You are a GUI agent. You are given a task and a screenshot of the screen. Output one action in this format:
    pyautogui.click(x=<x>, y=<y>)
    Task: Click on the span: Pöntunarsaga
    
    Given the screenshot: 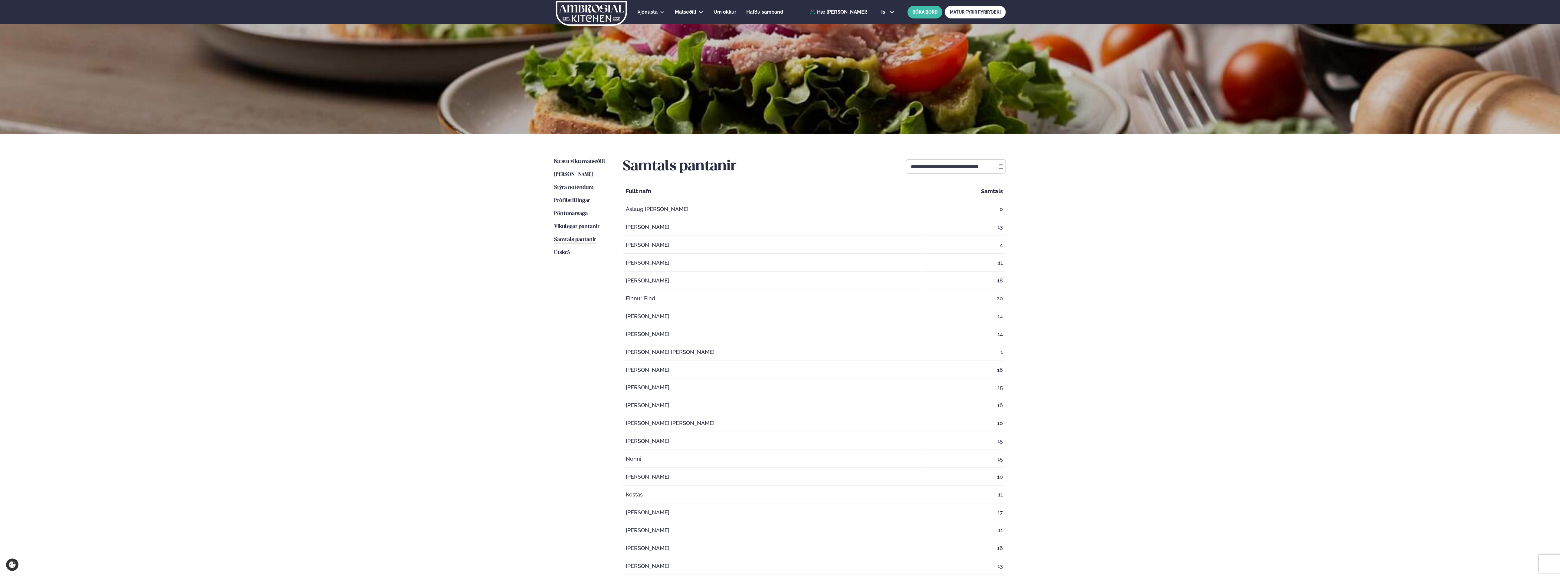 What is the action you would take?
    pyautogui.click(x=571, y=213)
    